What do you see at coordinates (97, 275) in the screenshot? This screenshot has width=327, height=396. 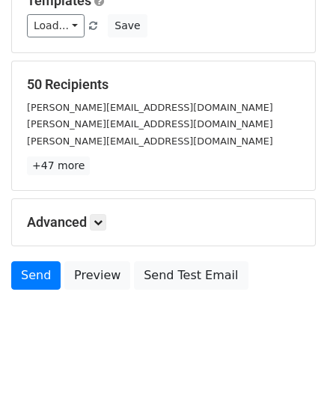 I see `a: Preview` at bounding box center [97, 275].